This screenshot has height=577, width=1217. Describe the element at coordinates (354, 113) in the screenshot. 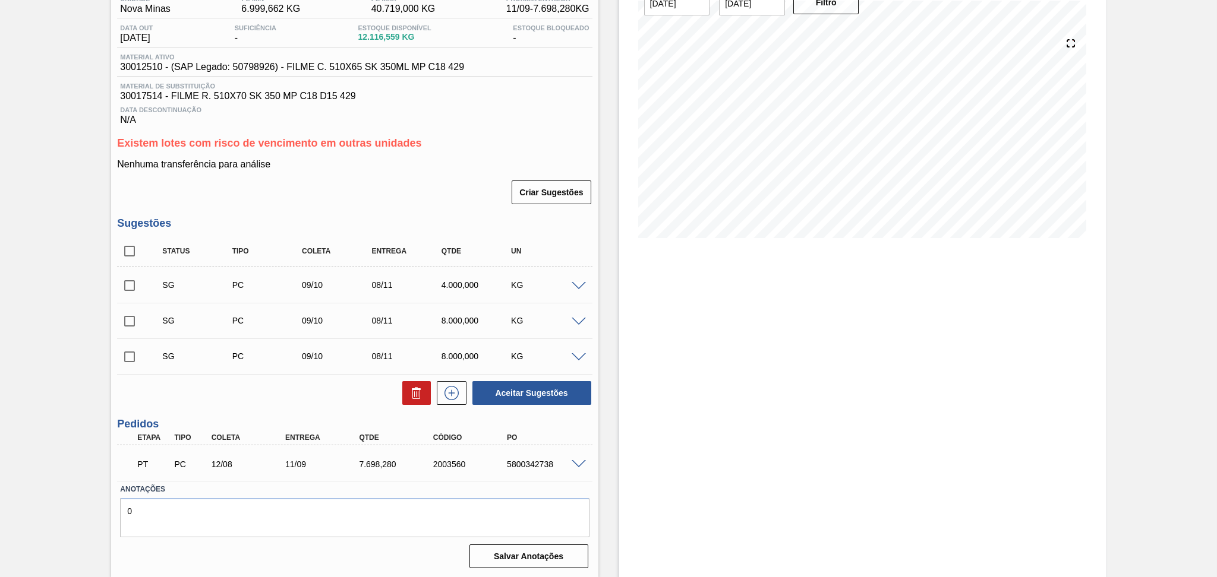

I see `div: N/A` at that location.